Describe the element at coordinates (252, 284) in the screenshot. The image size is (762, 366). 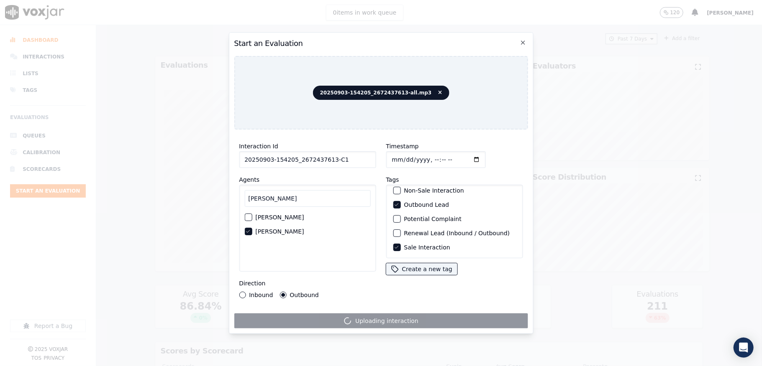
I see `label: Direction` at that location.